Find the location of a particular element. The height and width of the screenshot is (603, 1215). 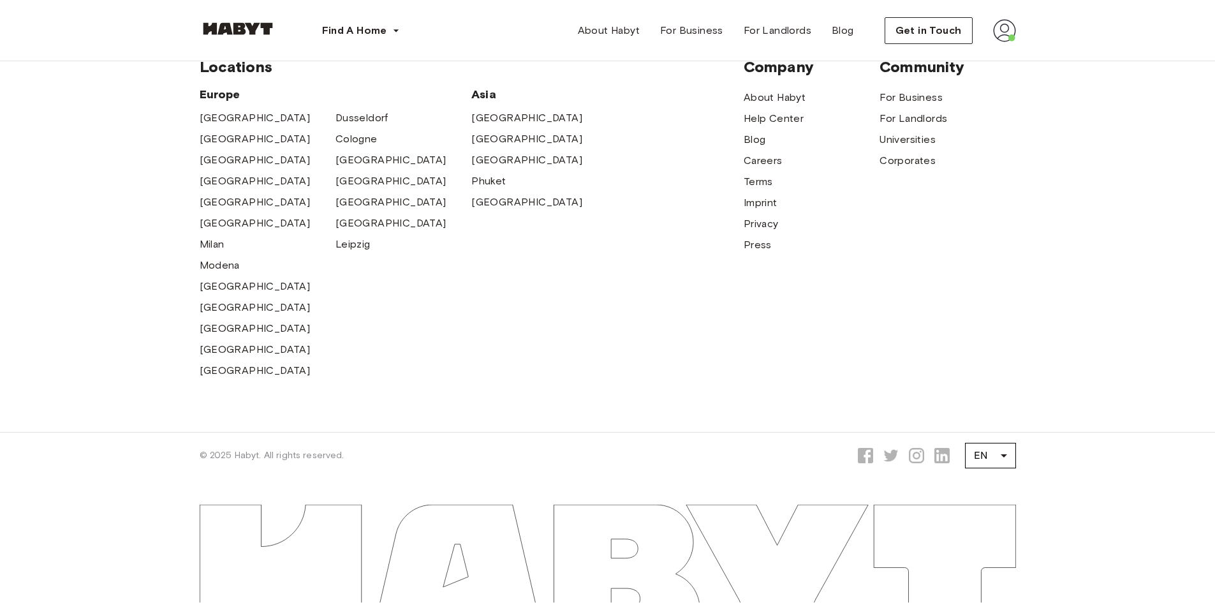

a: Cologne is located at coordinates (357, 139).